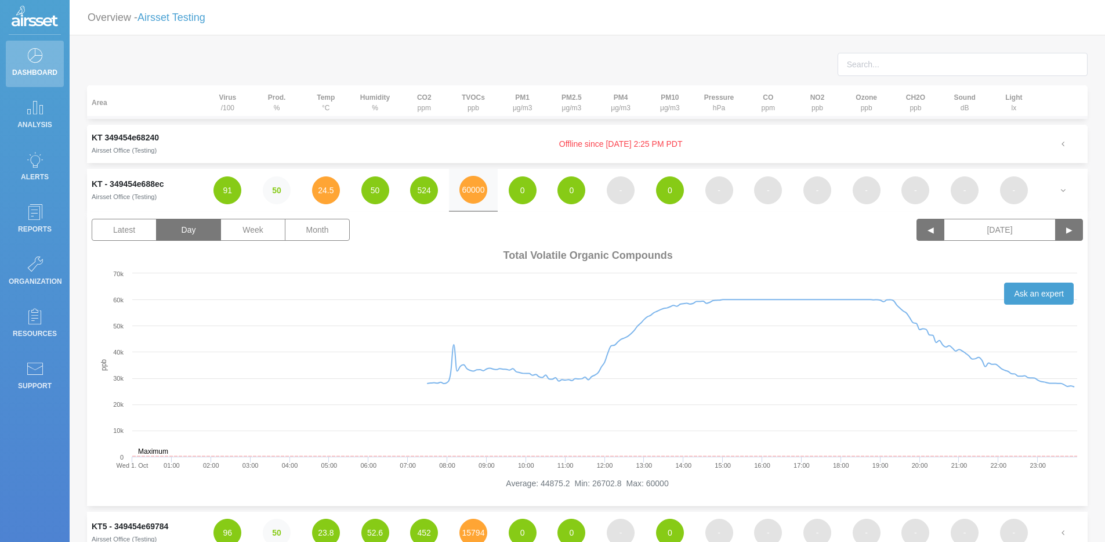 This screenshot has width=1105, height=542. What do you see at coordinates (145, 190) in the screenshot?
I see `td: KT - 349454e688ecAirsset Office (Testing)` at bounding box center [145, 190].